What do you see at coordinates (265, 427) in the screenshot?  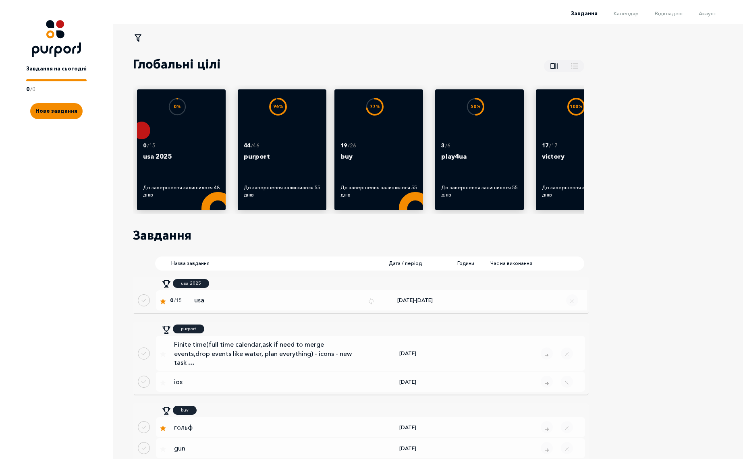 I see `p: гольф` at bounding box center [265, 427].